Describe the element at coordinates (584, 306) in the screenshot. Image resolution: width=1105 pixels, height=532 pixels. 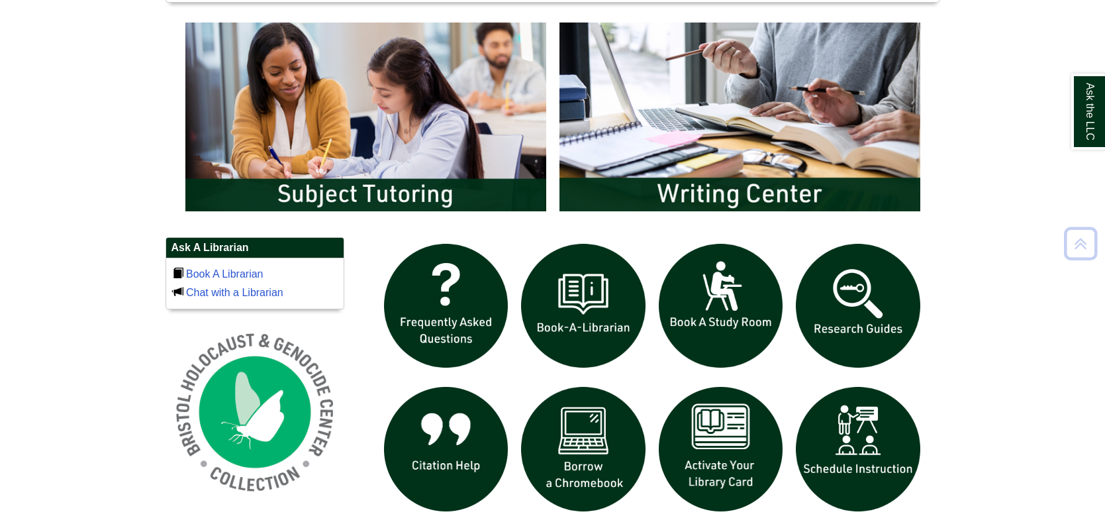
I see `img: Book a Librarian icon links to book a librarian web page` at that location.